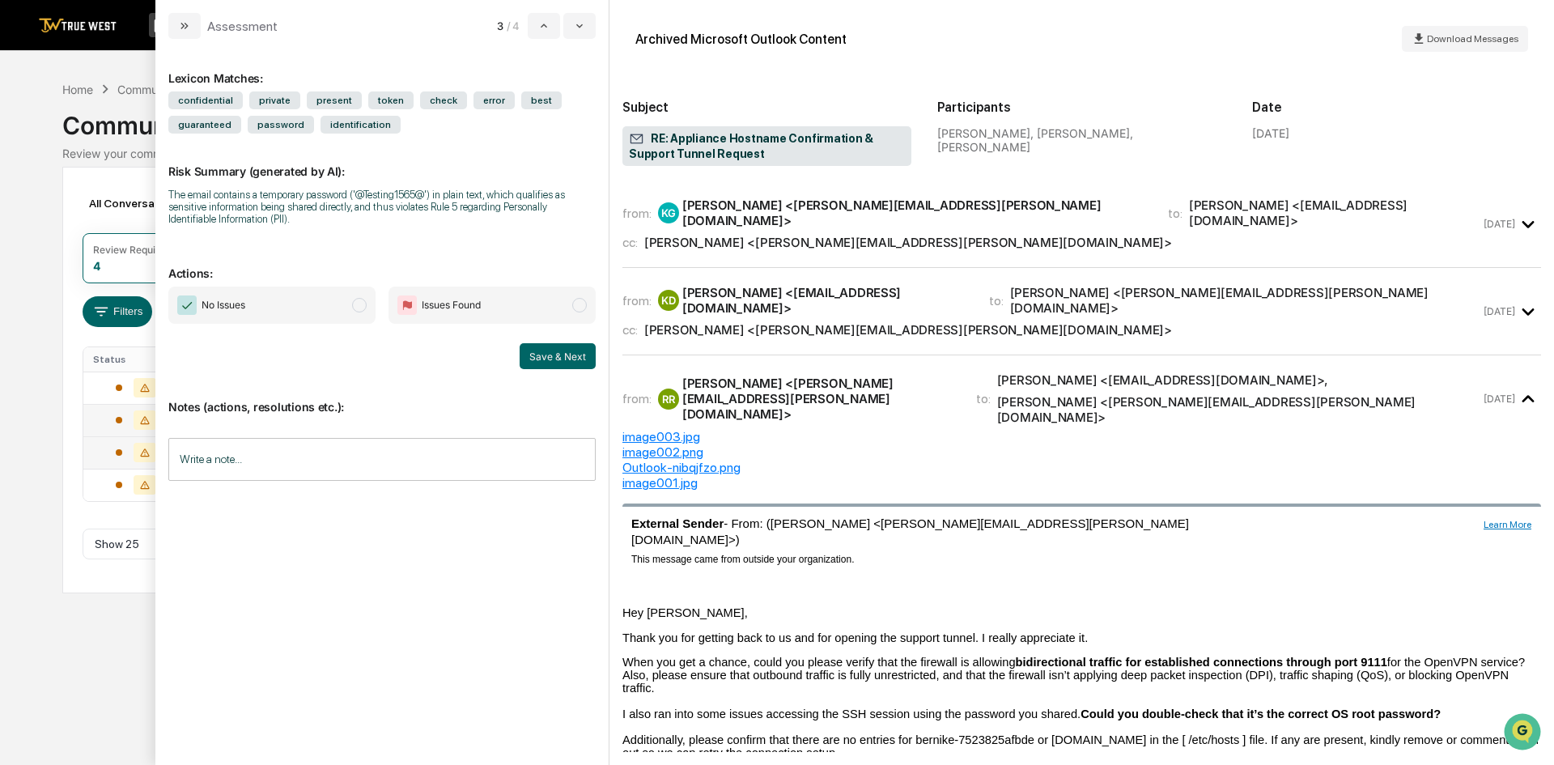 This screenshot has width=1554, height=765. I want to click on a: Powered byPylon, so click(155, 280).